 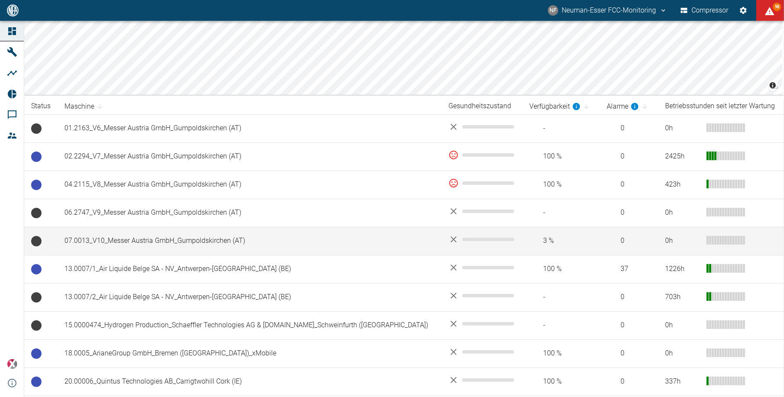 What do you see at coordinates (778, 7) in the screenshot?
I see `span: 98` at bounding box center [778, 7].